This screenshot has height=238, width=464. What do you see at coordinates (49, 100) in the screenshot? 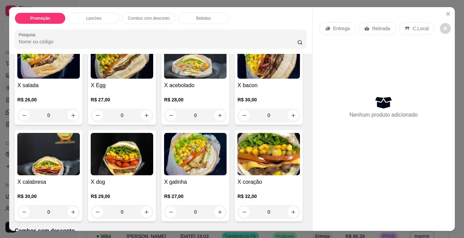
I see `p: R$ 26,00` at bounding box center [49, 100].